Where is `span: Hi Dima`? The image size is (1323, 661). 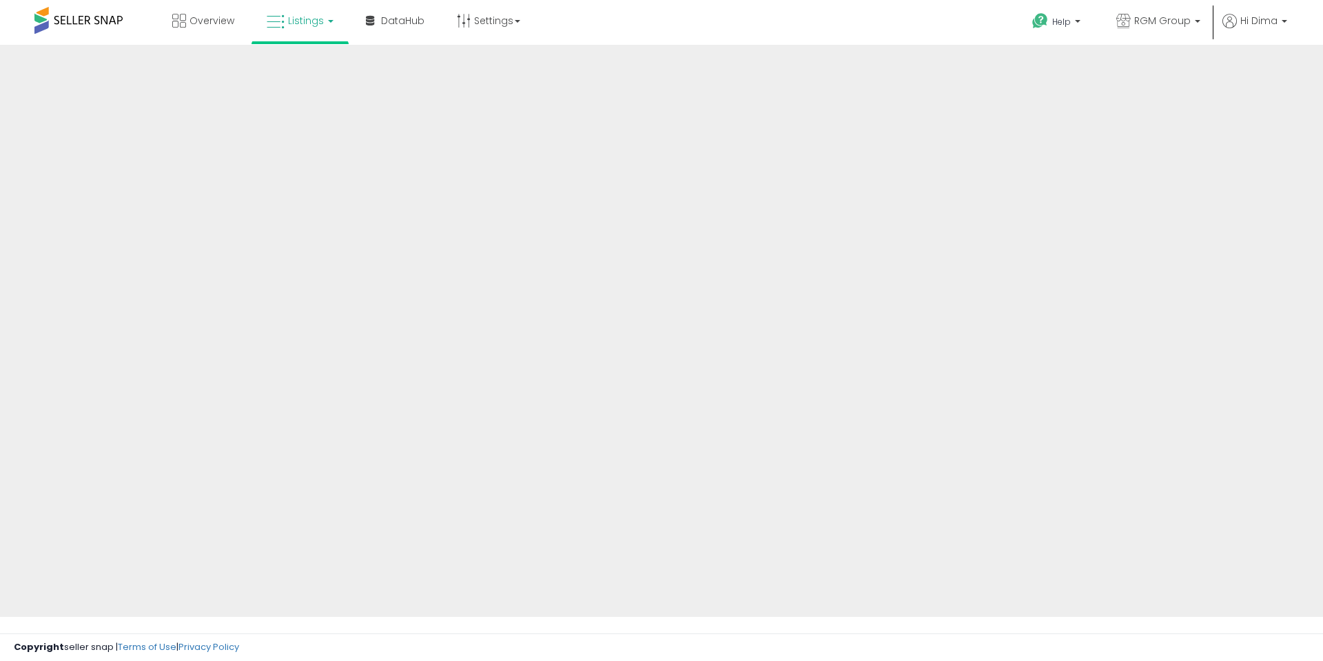
span: Hi Dima is located at coordinates (1259, 21).